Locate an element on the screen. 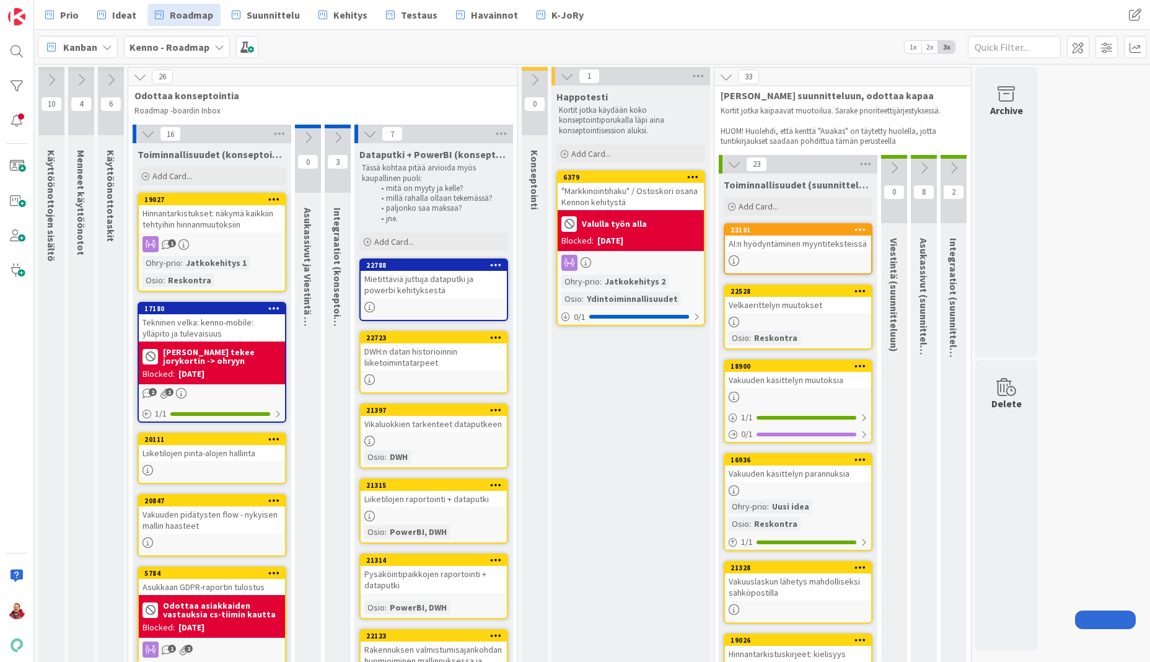 This screenshot has width=1150, height=662. li: millä rahalla ollaan tekemässä? is located at coordinates (440, 198).